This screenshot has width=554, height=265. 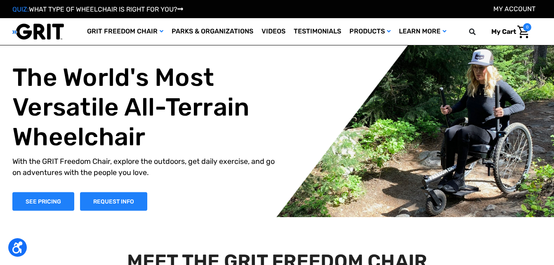 I want to click on p: With the GRIT Freedom Chair, explore the outdoors, get daily exercise, and go on adventures with ..., so click(x=148, y=167).